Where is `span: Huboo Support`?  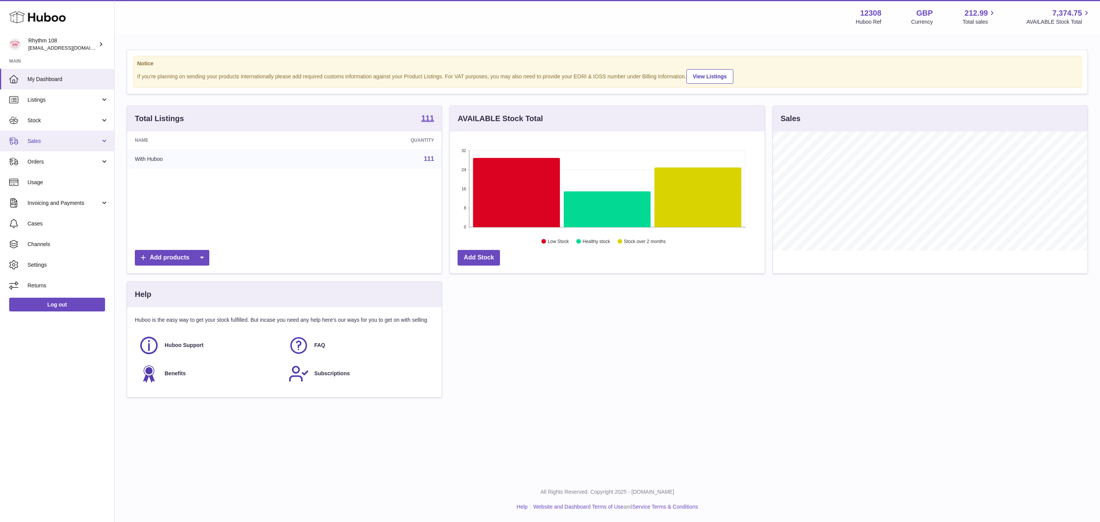 span: Huboo Support is located at coordinates (184, 345).